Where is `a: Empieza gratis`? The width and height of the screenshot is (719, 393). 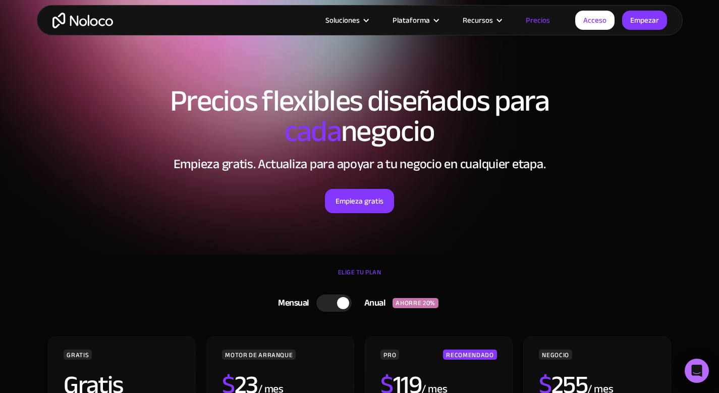 a: Empieza gratis is located at coordinates (359, 201).